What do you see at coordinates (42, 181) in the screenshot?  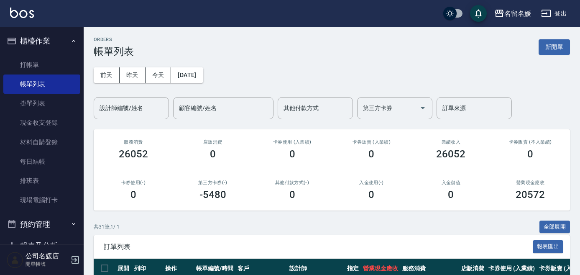 I see `a: 排班表` at bounding box center [42, 181].